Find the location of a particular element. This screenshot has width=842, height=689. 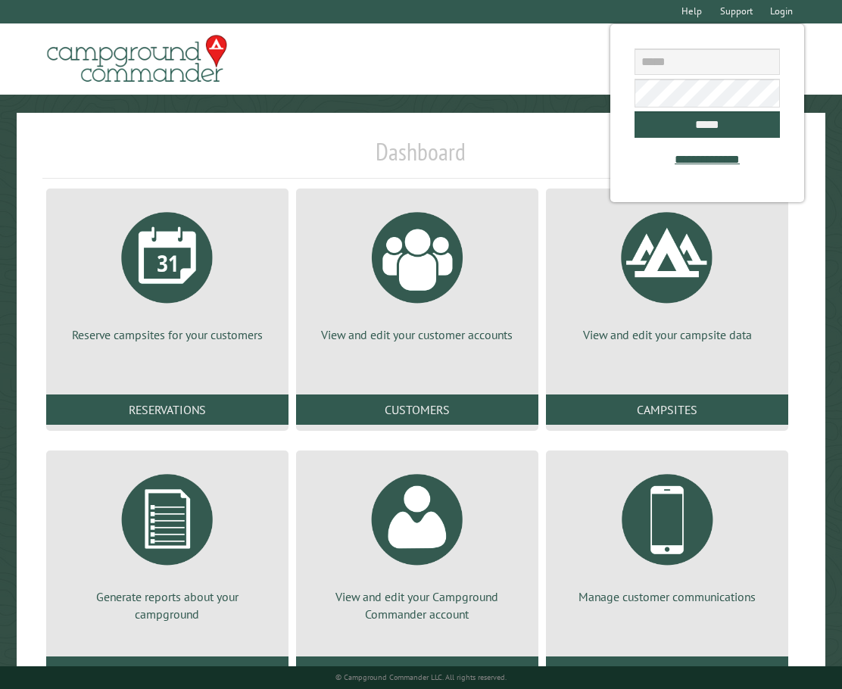

a: Customers is located at coordinates (417, 410).